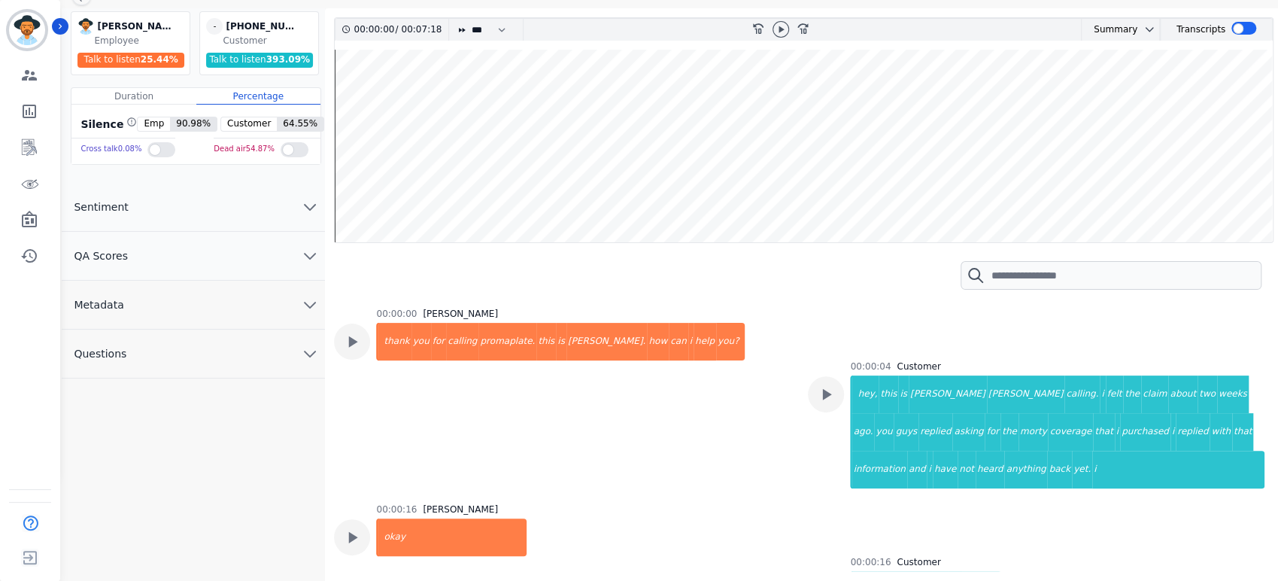 The image size is (1278, 581). I want to click on div: Silence, so click(107, 124).